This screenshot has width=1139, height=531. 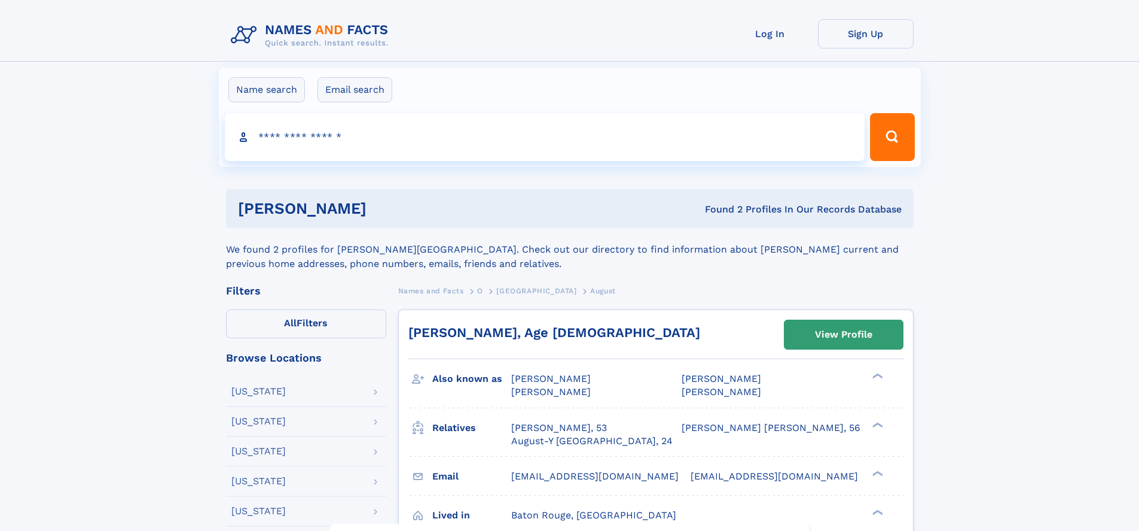 I want to click on h3: Email, so click(x=472, y=476).